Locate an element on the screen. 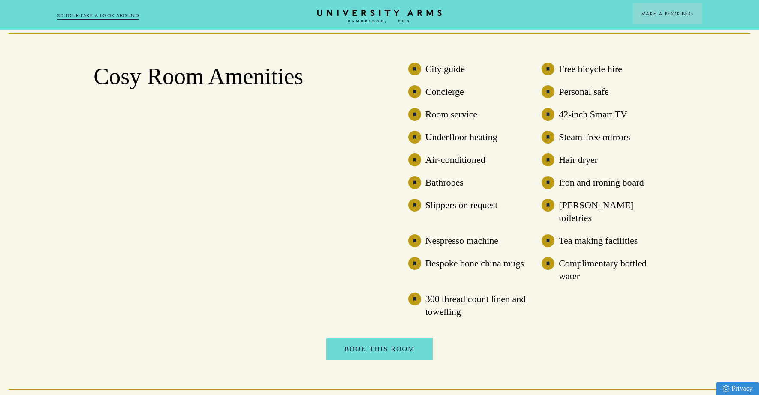 The height and width of the screenshot is (395, 759). h3: Iron and ironing board is located at coordinates (601, 183).